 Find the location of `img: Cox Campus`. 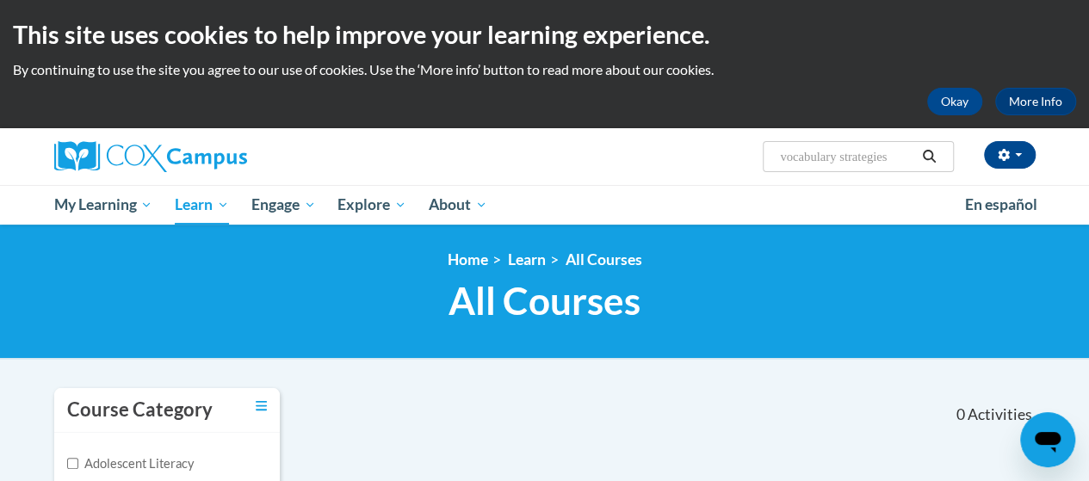

img: Cox Campus is located at coordinates (151, 157).